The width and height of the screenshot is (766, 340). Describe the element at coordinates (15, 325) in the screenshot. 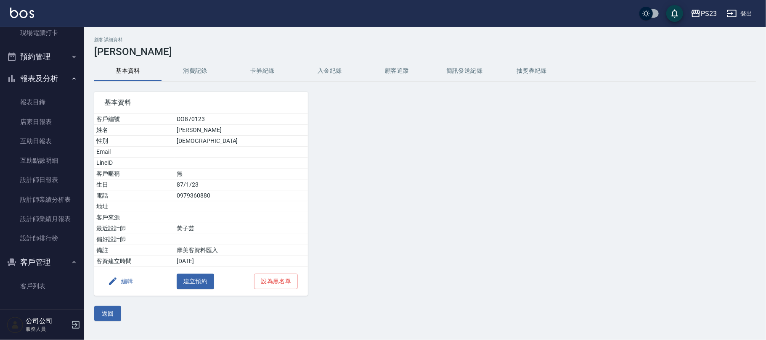

I see `img: Person` at that location.